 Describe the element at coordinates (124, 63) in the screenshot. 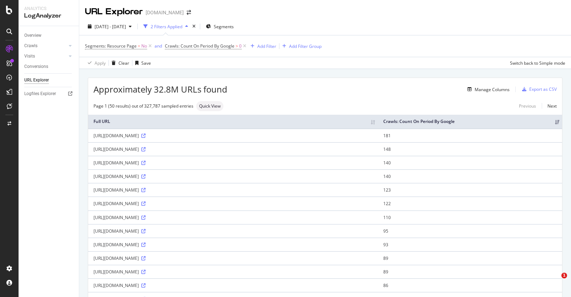

I see `div: Clear` at that location.